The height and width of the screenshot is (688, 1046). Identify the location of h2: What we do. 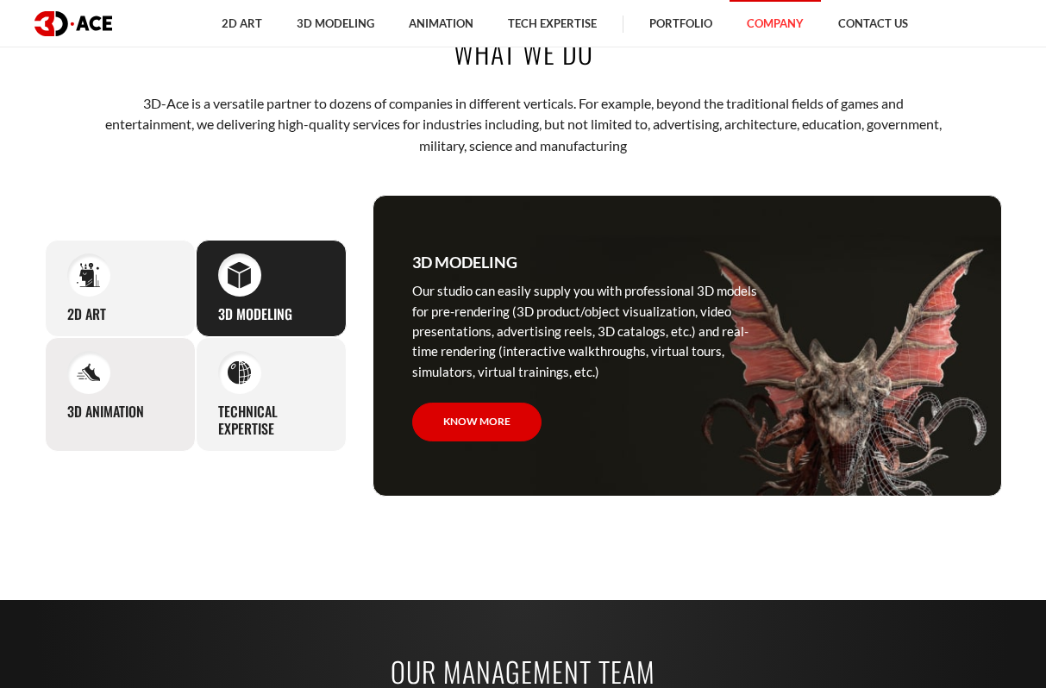
(524, 52).